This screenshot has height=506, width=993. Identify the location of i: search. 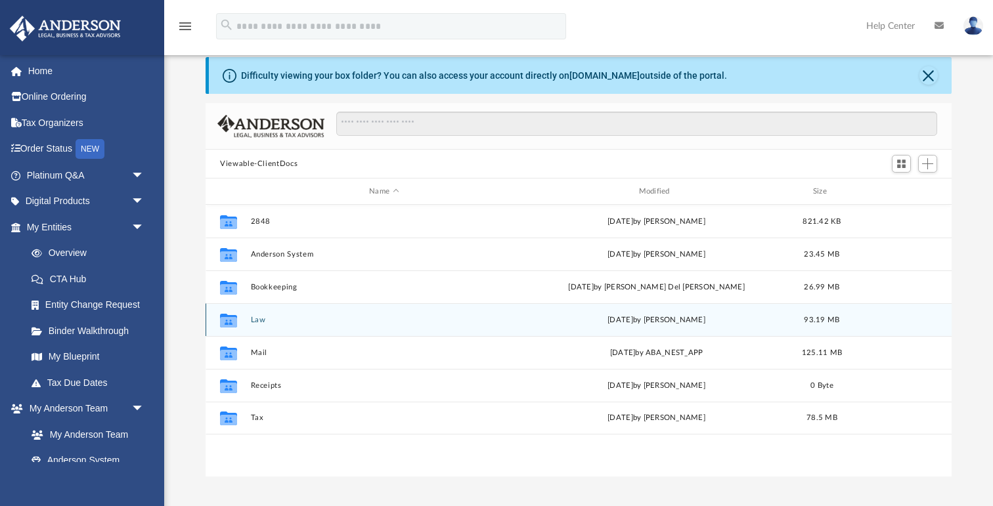
(227, 25).